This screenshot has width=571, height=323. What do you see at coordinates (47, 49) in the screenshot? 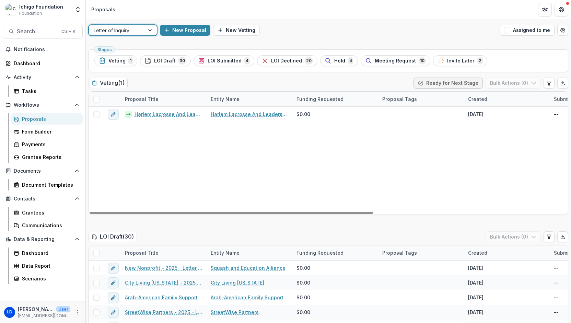
I see `span: Notifications` at bounding box center [47, 49].